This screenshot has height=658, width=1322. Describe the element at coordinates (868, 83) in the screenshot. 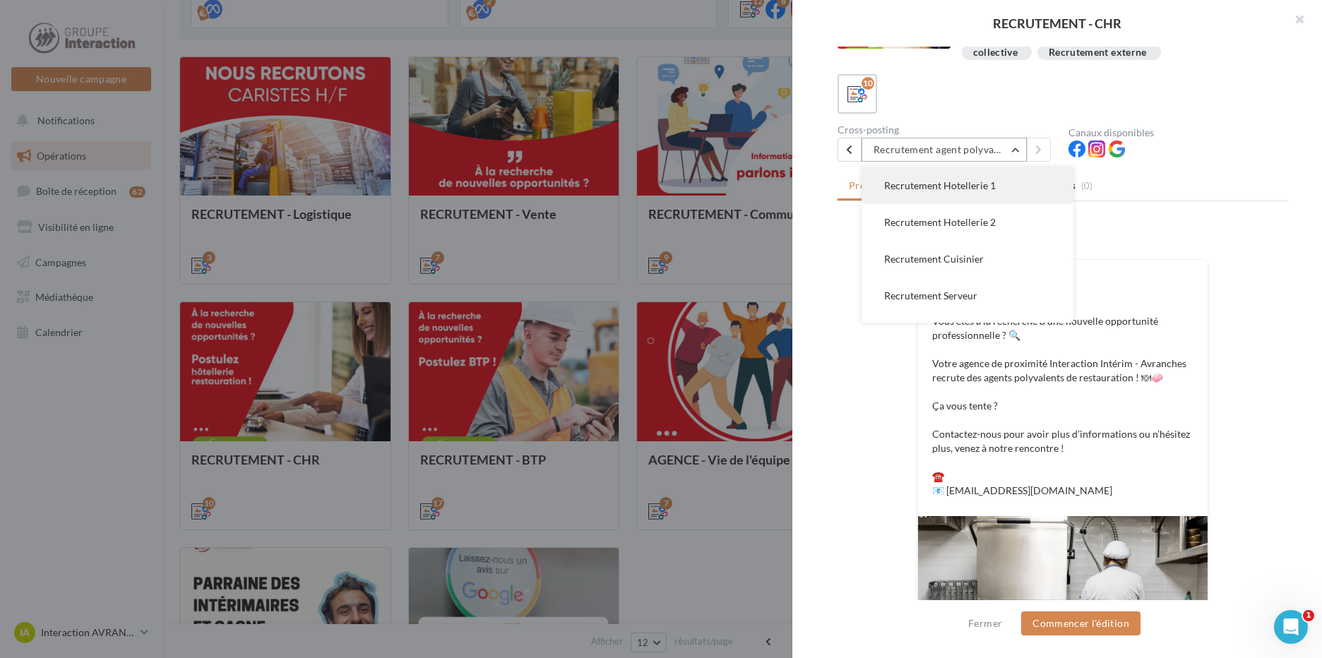

I see `div: 10` at that location.